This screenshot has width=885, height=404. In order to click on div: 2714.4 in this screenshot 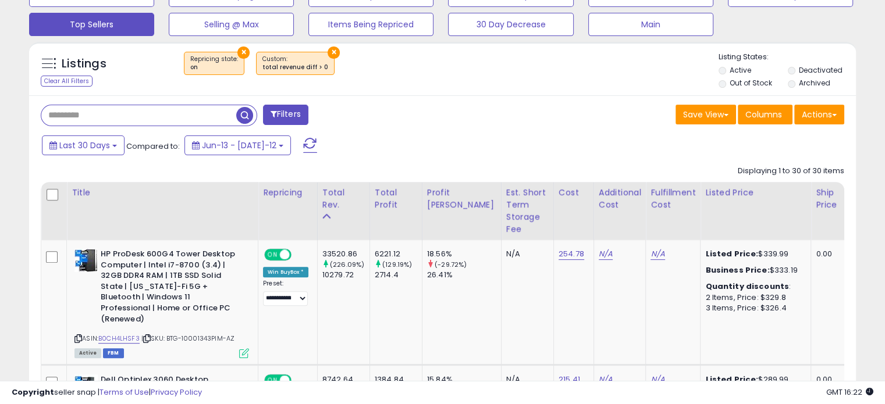, I will do `click(398, 275)`.